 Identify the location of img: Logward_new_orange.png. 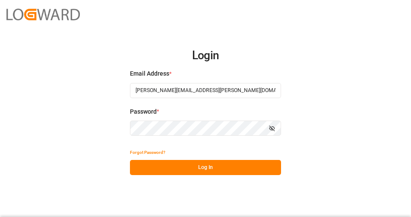
(43, 14).